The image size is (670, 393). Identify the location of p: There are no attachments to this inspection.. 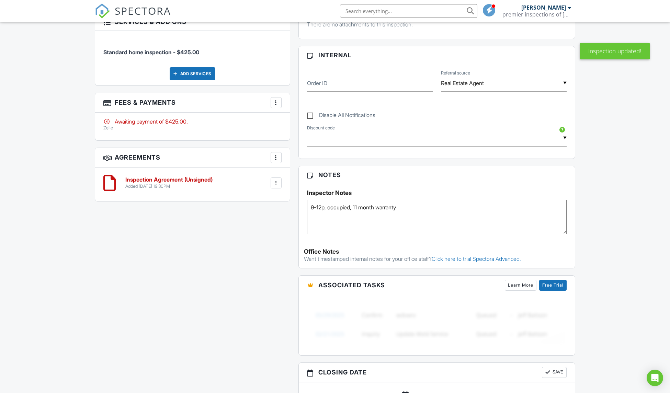
(437, 24).